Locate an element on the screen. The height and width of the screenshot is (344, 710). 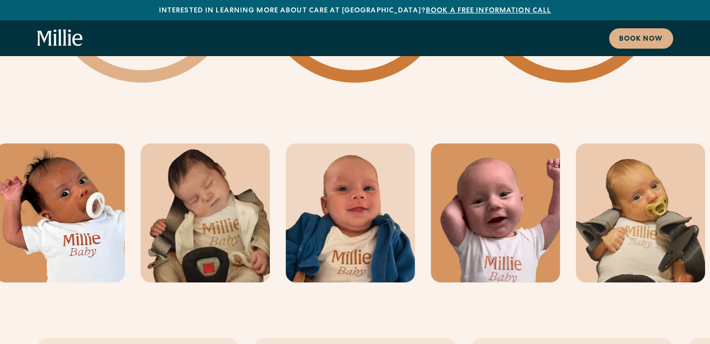
a: Book now is located at coordinates (641, 38).